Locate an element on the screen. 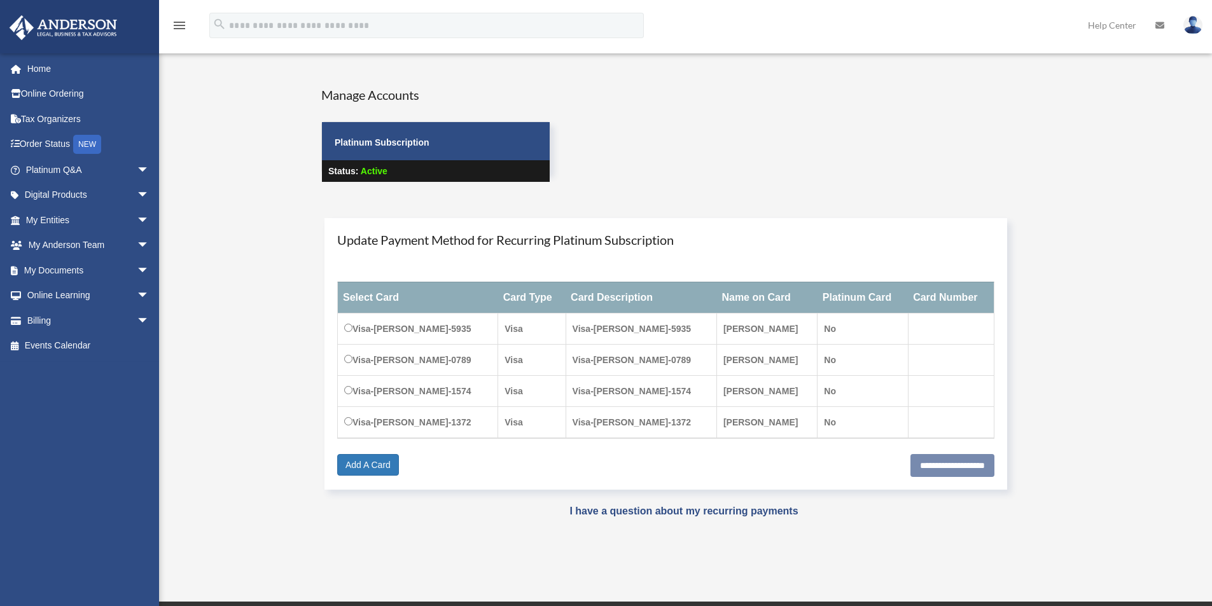  strong: Status: is located at coordinates (343, 171).